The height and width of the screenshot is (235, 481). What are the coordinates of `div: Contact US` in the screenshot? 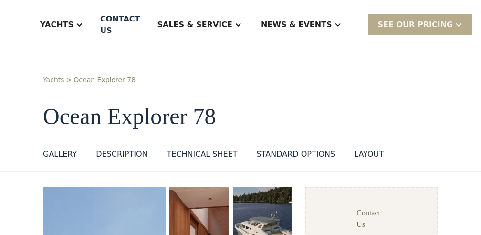 It's located at (120, 25).